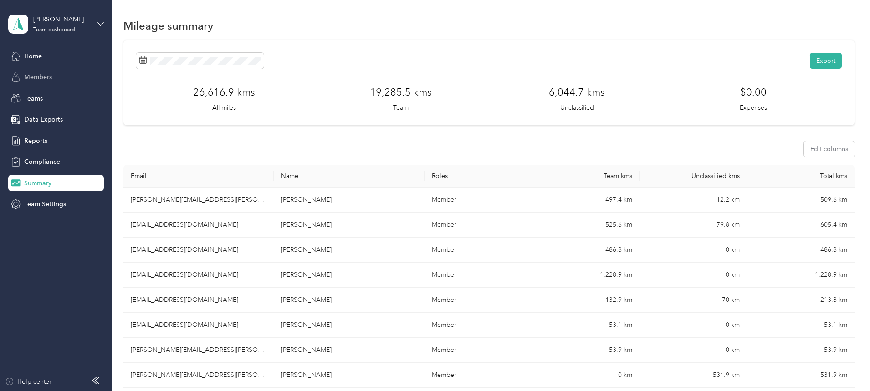  Describe the element at coordinates (826, 61) in the screenshot. I see `button: Export` at that location.